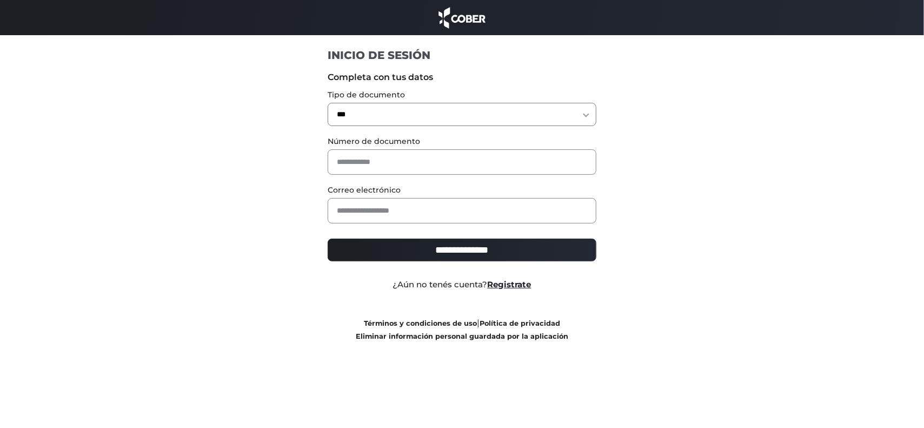  What do you see at coordinates (462, 77) in the screenshot?
I see `label: Completa con tus datos` at bounding box center [462, 77].